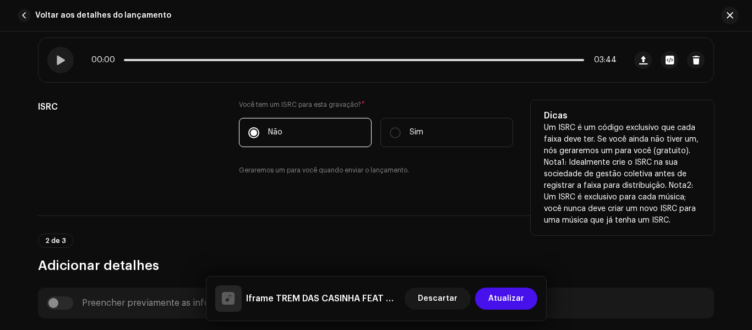 This screenshot has height=330, width=752. Describe the element at coordinates (506, 298) in the screenshot. I see `span: Atualizar` at that location.